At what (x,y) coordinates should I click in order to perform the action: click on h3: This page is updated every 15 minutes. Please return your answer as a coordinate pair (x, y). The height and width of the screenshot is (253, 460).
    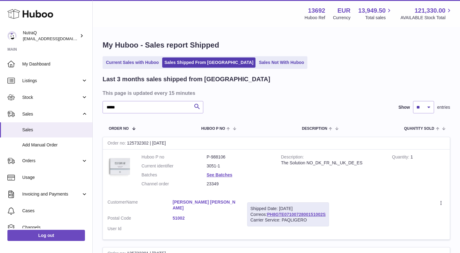
    Looking at the image, I should click on (276, 93).